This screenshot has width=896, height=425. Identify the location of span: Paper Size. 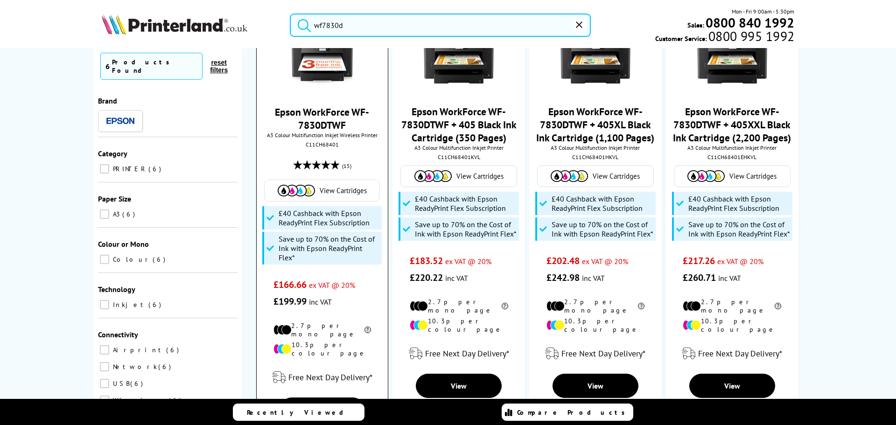
(114, 199).